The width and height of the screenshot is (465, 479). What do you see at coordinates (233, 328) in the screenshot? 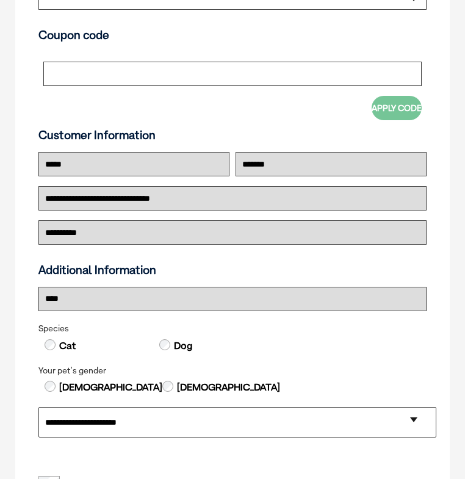
I see `legend: Species` at bounding box center [233, 328].